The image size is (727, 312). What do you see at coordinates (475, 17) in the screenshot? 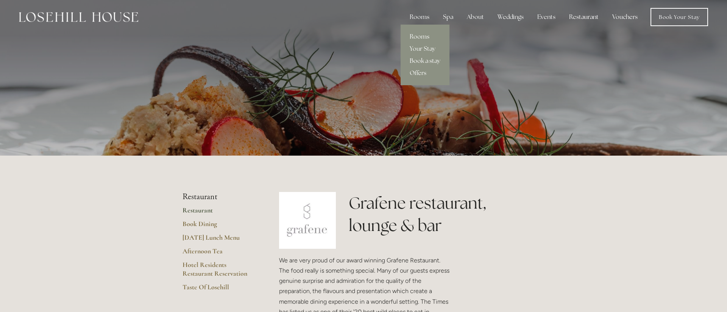
I see `div: About` at bounding box center [475, 17].